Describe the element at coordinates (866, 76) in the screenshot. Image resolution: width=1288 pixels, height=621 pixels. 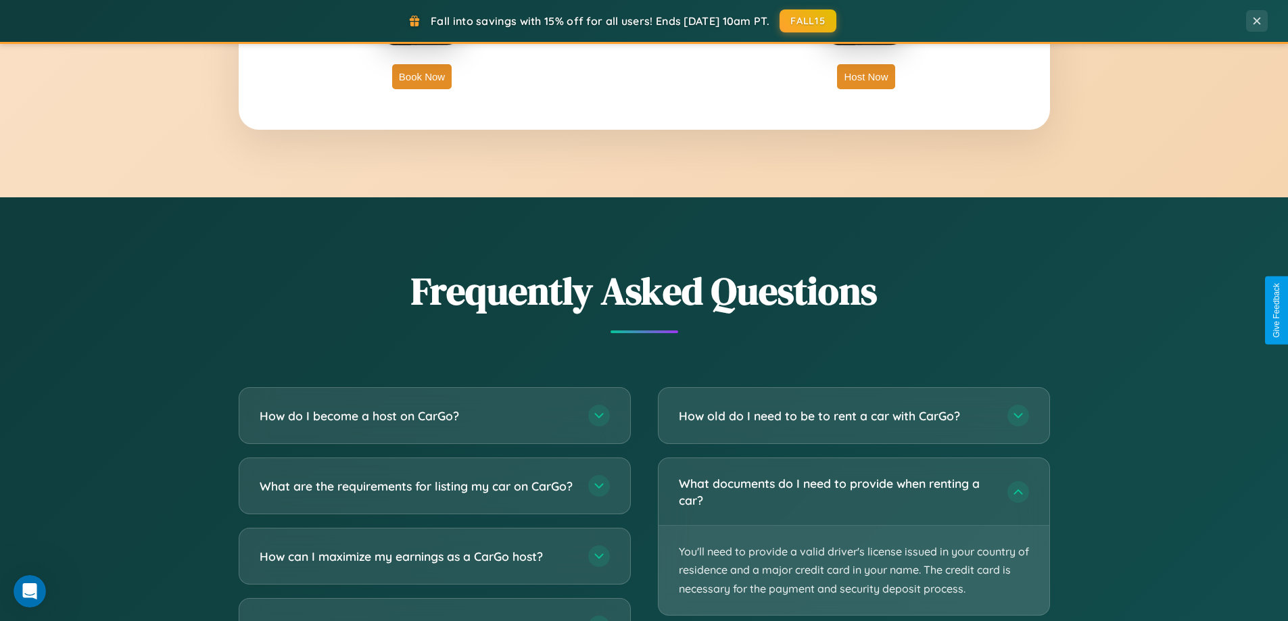
I see `button: Host Now` at that location.